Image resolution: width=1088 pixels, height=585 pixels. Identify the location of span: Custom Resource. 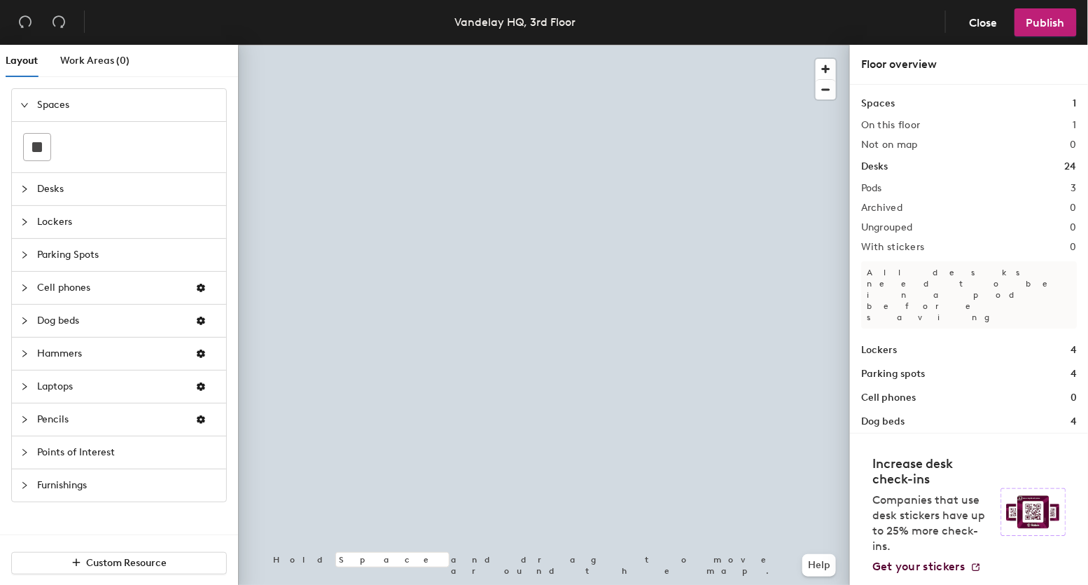
(127, 562).